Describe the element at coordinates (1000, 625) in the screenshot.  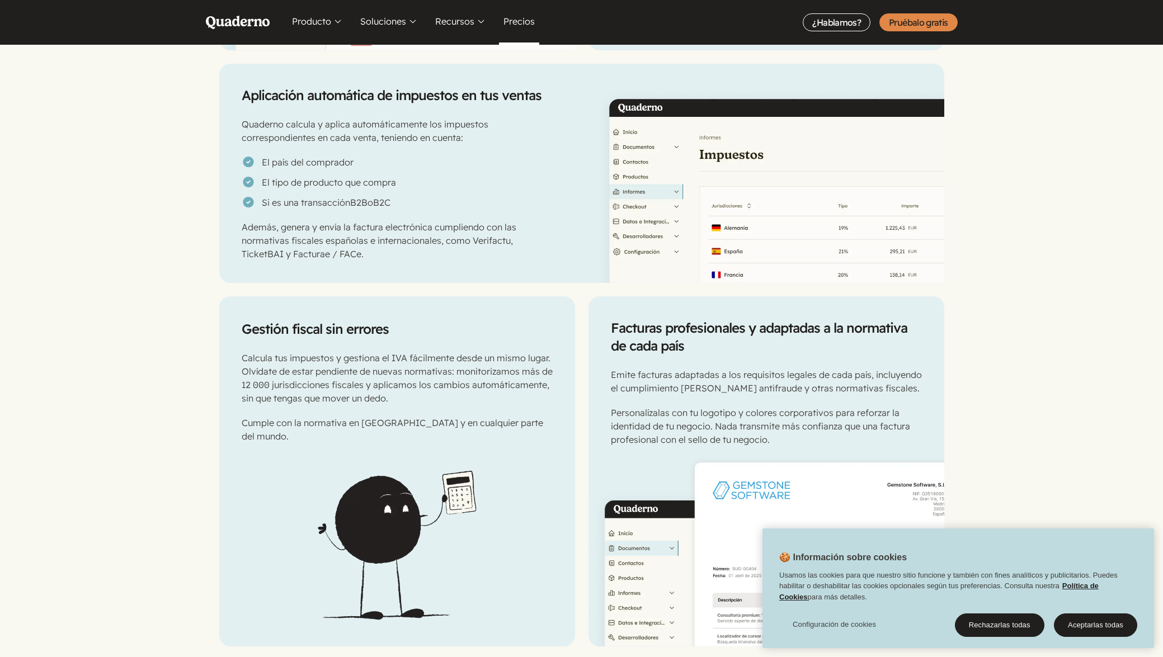
I see `button: Rechazarlas todas` at that location.